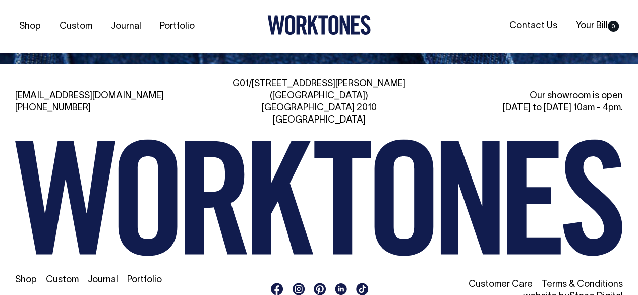  I want to click on a: Customer Care, so click(500, 284).